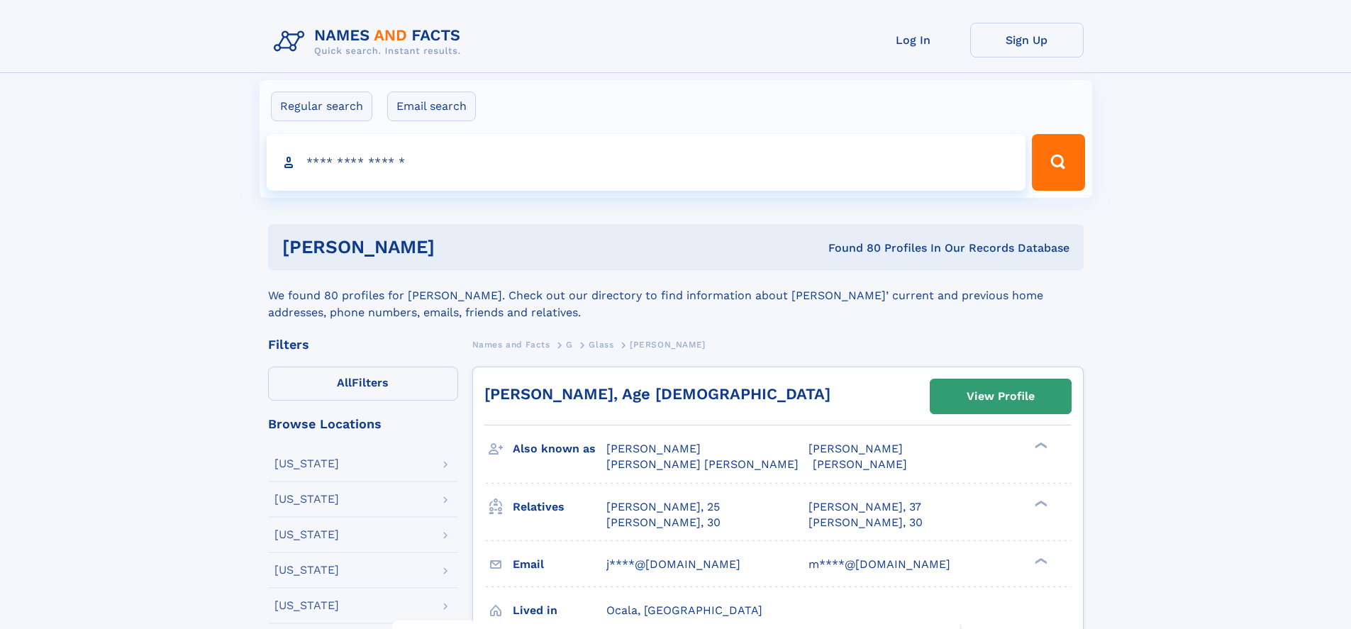  Describe the element at coordinates (560, 565) in the screenshot. I see `h3: Email` at that location.